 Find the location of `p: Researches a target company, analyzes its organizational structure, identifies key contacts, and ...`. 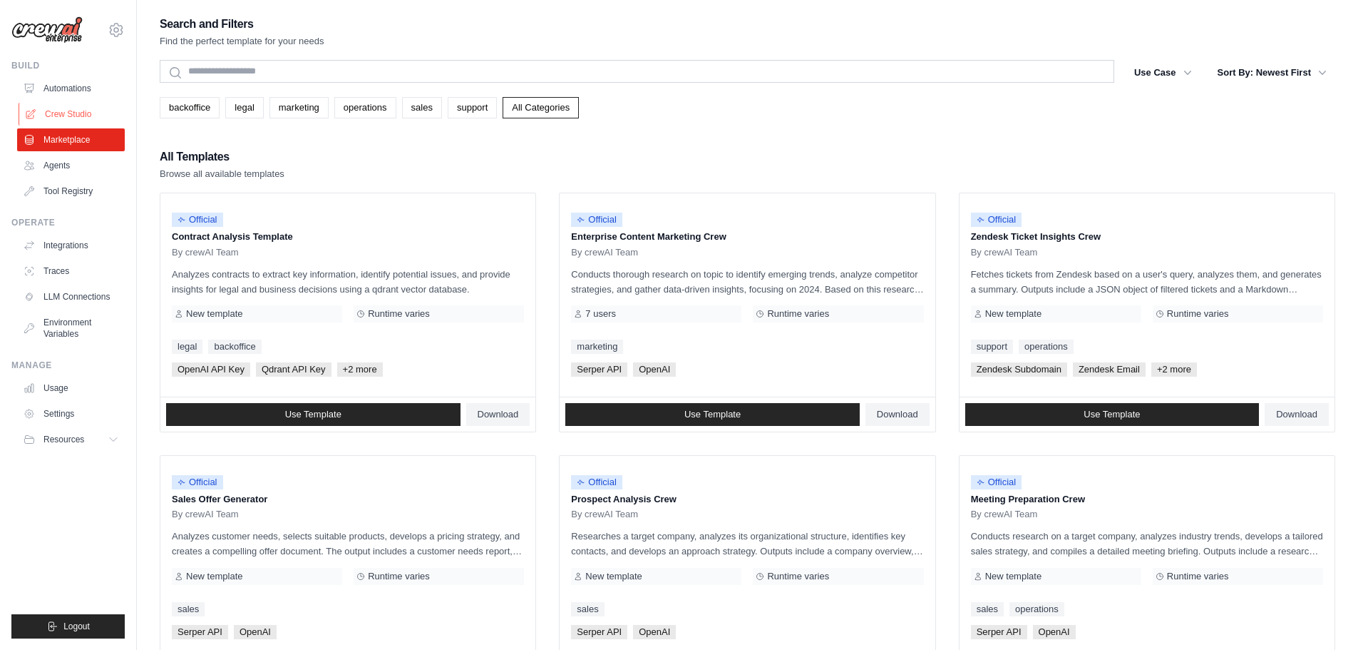

p: Researches a target company, analyzes its organizational structure, identifies key contacts, and ... is located at coordinates (747, 543).